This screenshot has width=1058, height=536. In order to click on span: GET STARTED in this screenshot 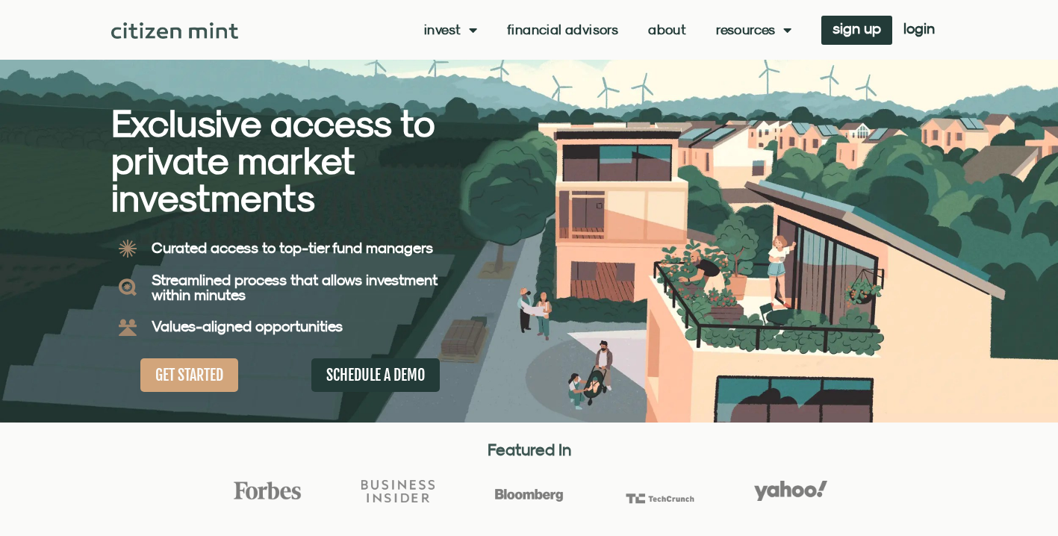, I will do `click(189, 375)`.